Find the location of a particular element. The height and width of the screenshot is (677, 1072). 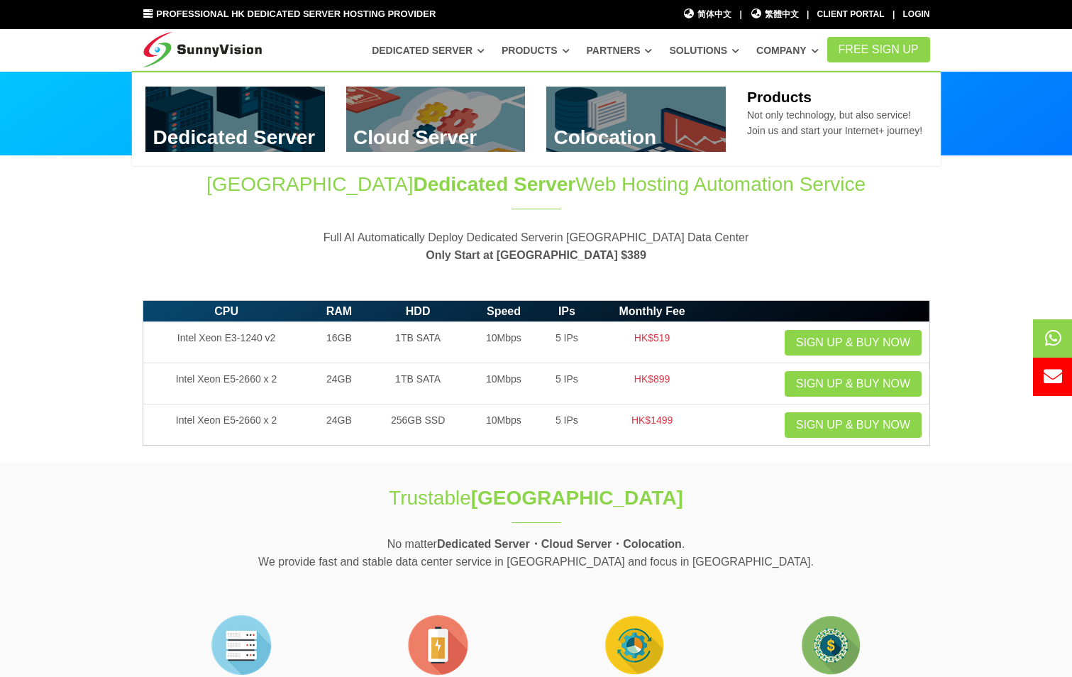

a: Products is located at coordinates (536, 50).